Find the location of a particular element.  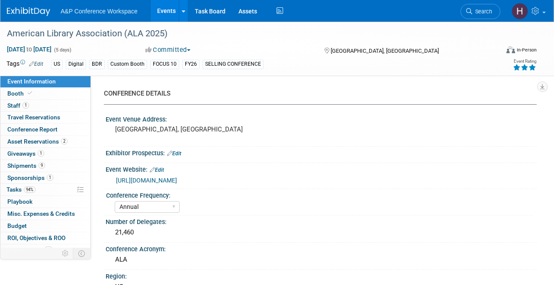

span: Tasks is located at coordinates (21, 190).